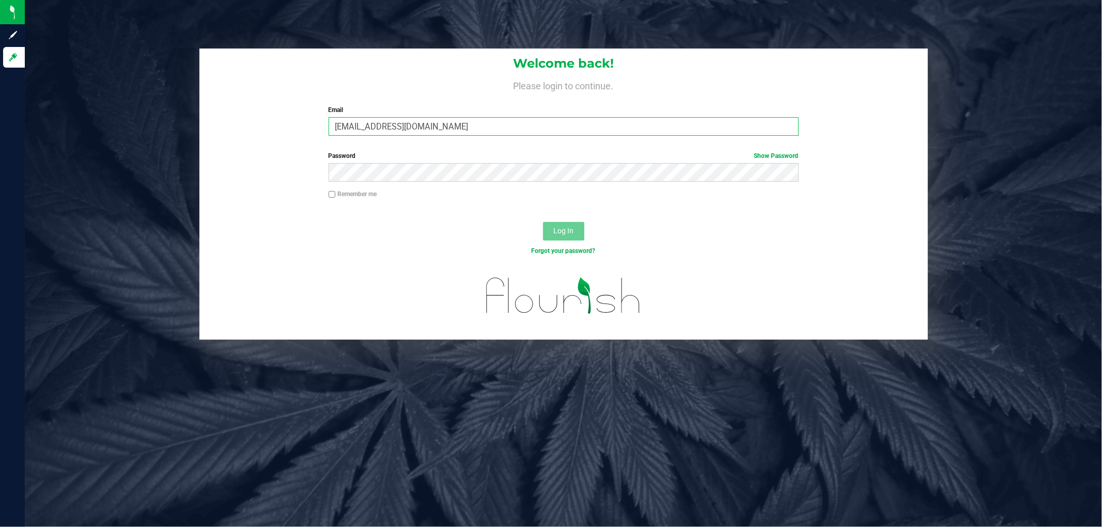 This screenshot has height=527, width=1102. What do you see at coordinates (353, 194) in the screenshot?
I see `label: Remember me` at bounding box center [353, 194].